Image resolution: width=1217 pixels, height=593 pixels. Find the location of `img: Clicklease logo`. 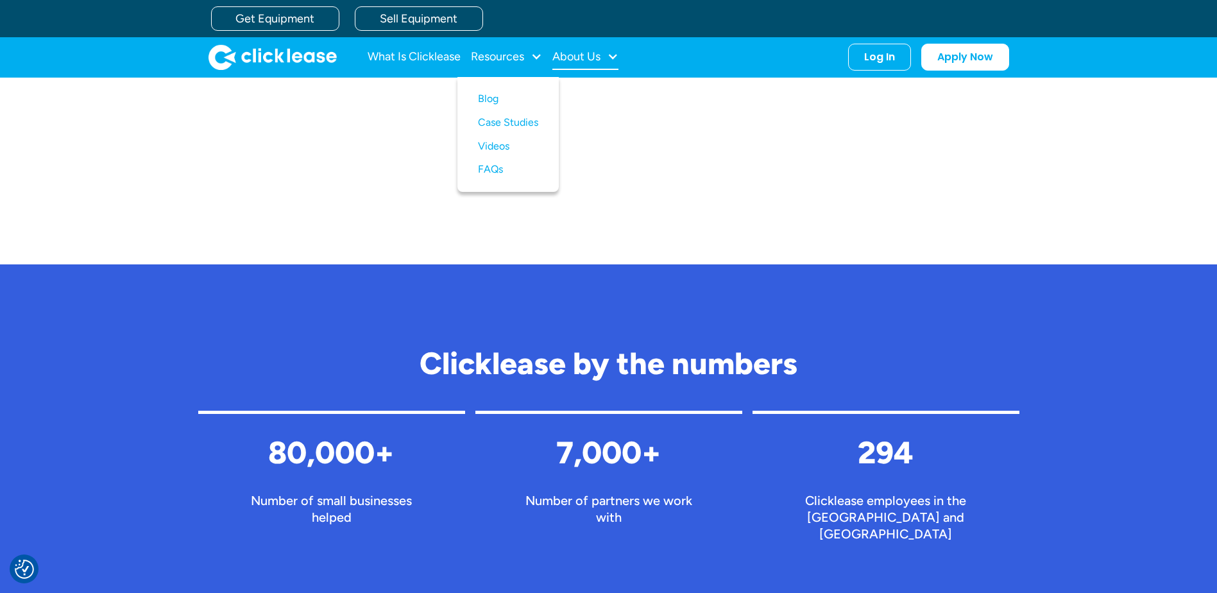

img: Clicklease logo is located at coordinates (273, 57).